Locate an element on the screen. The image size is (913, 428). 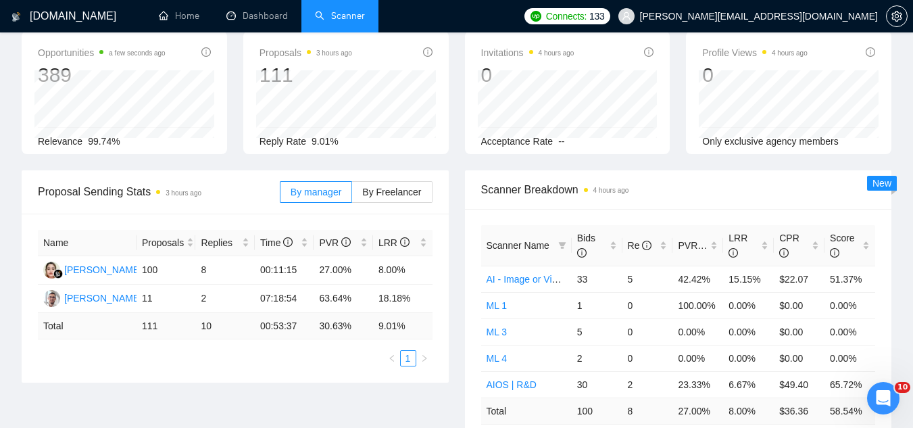
img: gigradar-bm.png is located at coordinates (58, 274).